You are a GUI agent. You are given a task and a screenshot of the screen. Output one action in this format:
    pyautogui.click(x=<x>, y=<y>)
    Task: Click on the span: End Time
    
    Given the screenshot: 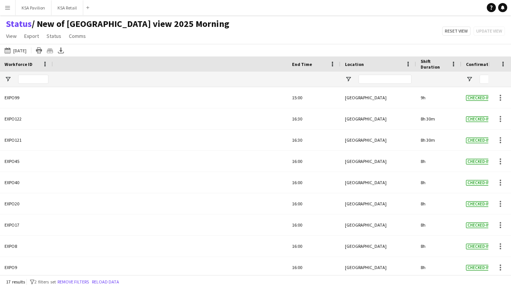 What is the action you would take?
    pyautogui.click(x=302, y=64)
    